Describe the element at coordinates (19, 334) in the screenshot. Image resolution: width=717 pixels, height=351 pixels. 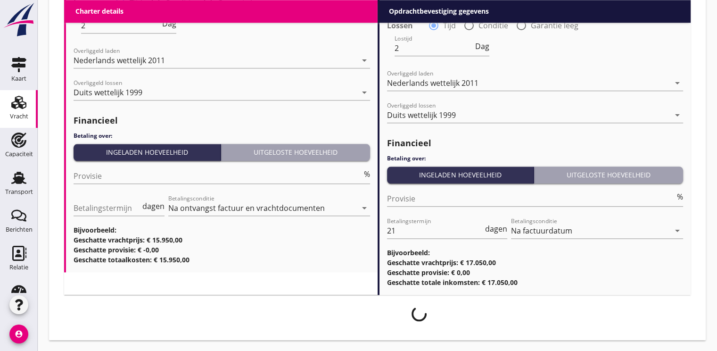
I see `i: account_circle` at that location.